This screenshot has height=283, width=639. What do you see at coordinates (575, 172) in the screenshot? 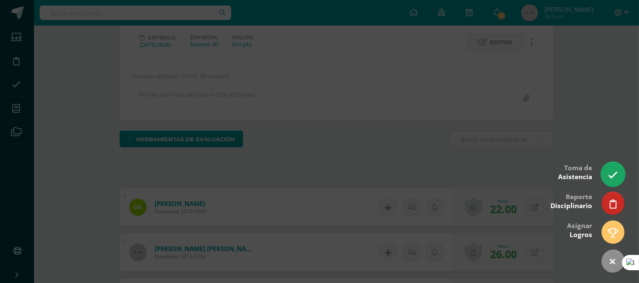
I see `div: Toma de` at bounding box center [575, 172].